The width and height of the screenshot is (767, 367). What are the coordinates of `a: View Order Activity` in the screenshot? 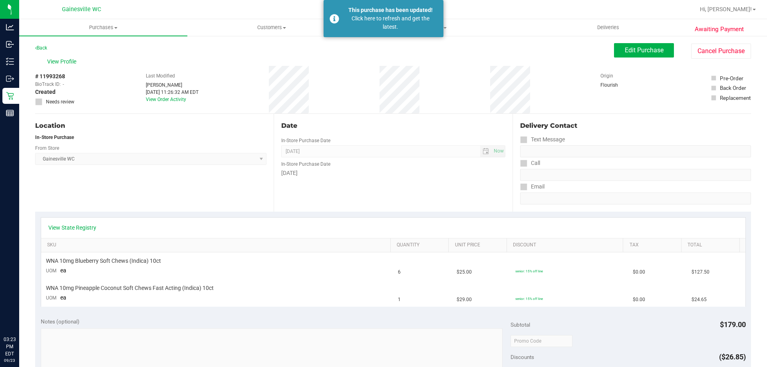 It's located at (166, 100).